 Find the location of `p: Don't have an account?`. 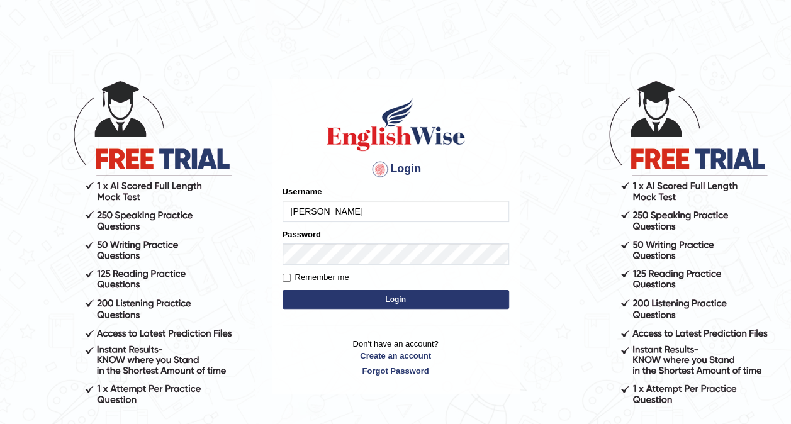

p: Don't have an account? is located at coordinates (396, 357).